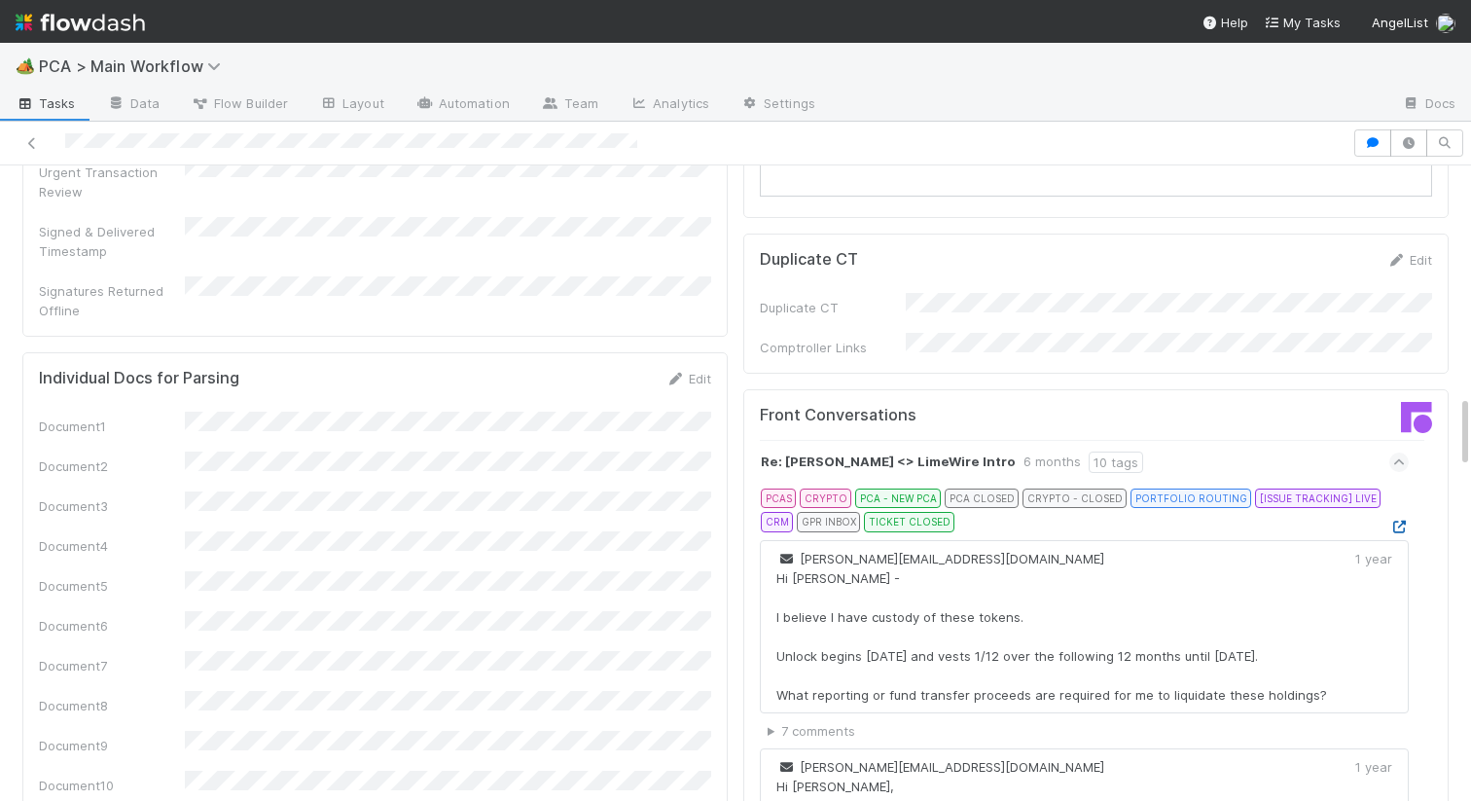  What do you see at coordinates (982, 498) in the screenshot?
I see `div: PCA CLOSED` at bounding box center [982, 498].